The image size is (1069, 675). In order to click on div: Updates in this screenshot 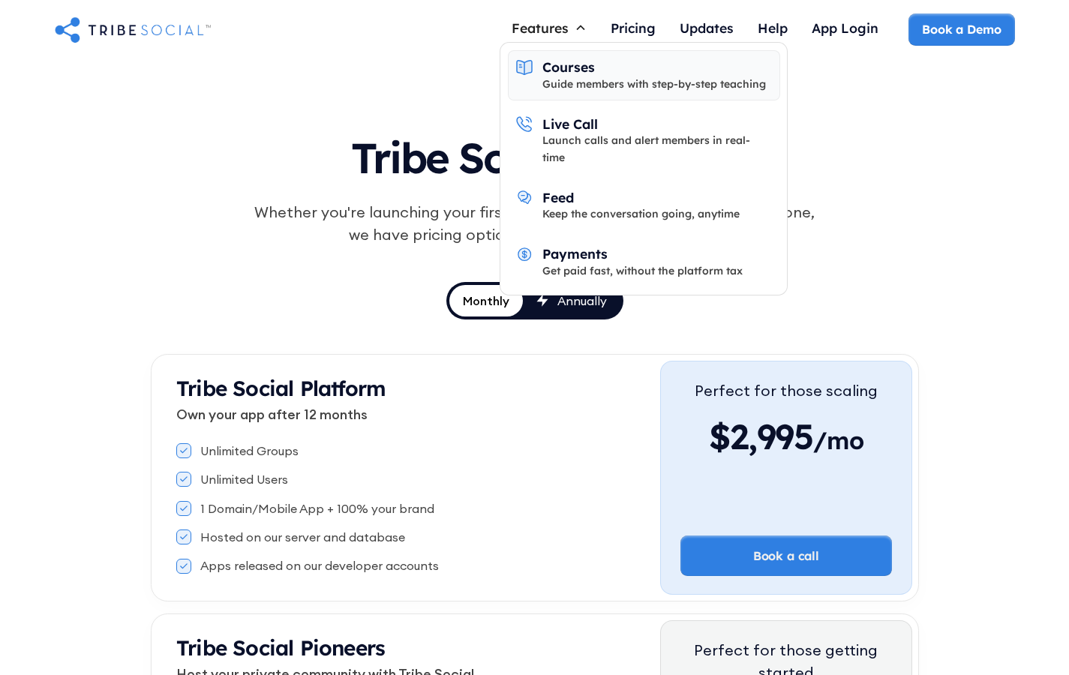, I will do `click(707, 28)`.